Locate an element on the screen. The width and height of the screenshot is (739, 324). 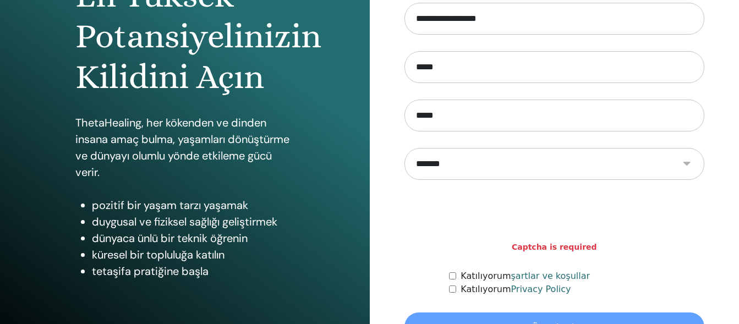
li: dünyaca ünlü bir teknik öğrenin is located at coordinates (193, 238).